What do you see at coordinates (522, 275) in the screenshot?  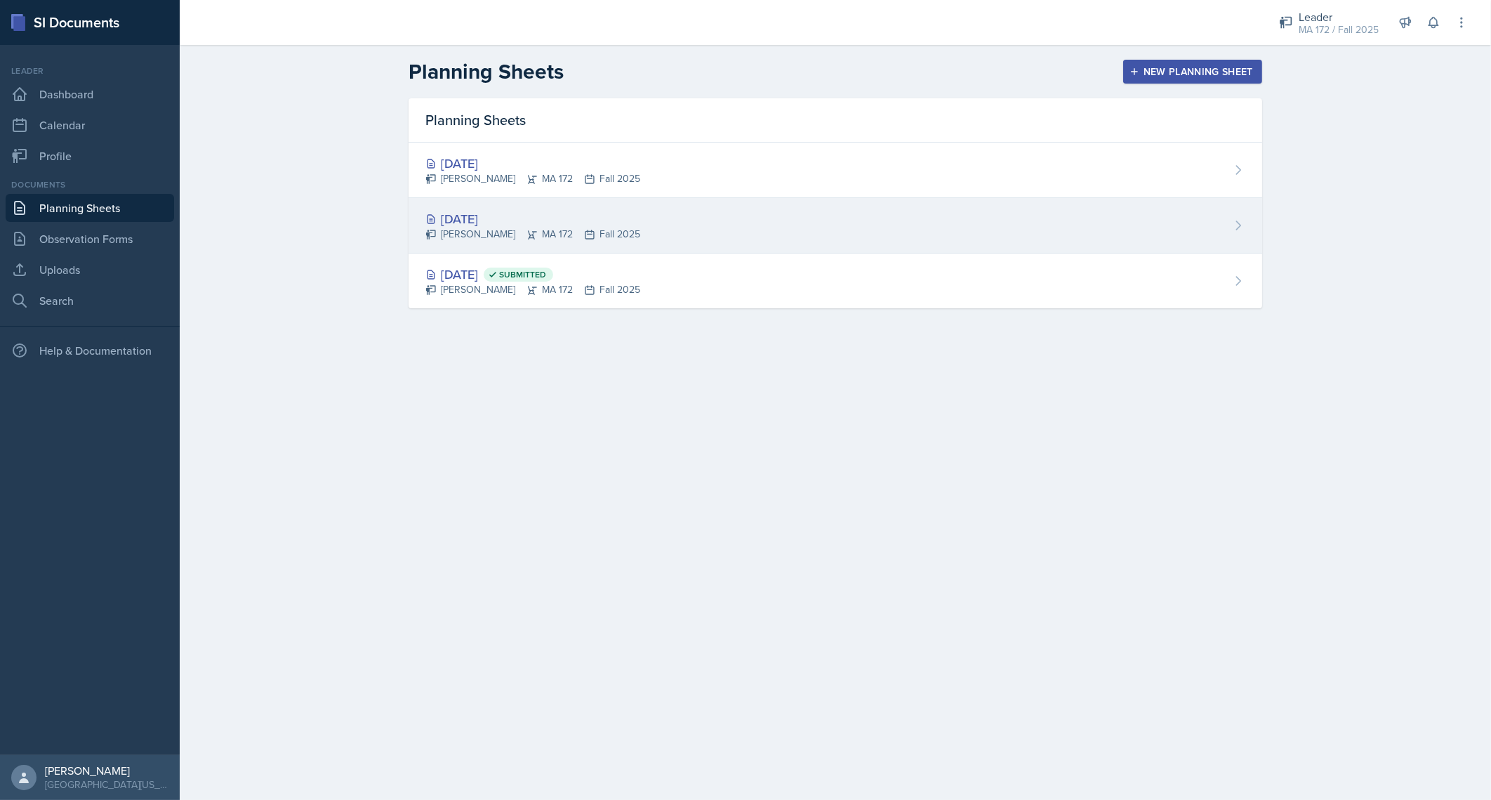 I see `span: Submitted` at bounding box center [522, 275].